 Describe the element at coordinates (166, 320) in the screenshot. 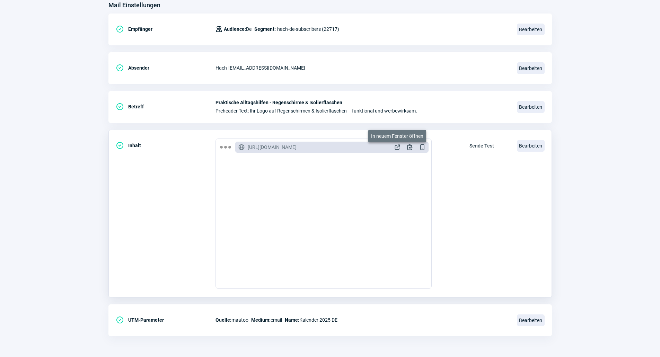

I see `div: UTM-Parameter` at that location.